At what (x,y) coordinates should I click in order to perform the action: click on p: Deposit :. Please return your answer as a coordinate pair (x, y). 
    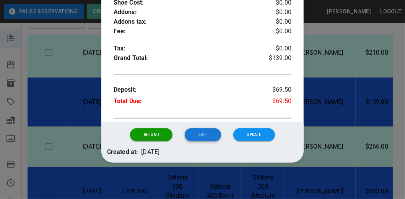
    Looking at the image, I should click on (188, 91).